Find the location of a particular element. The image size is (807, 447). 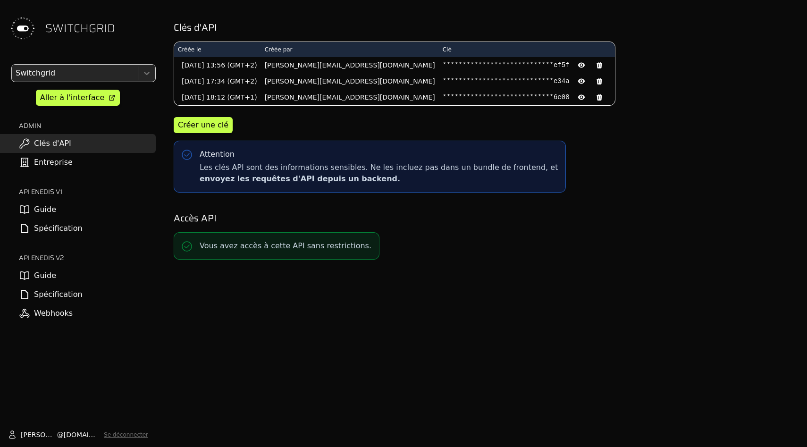

button: Se déconnecter is located at coordinates (126, 435).